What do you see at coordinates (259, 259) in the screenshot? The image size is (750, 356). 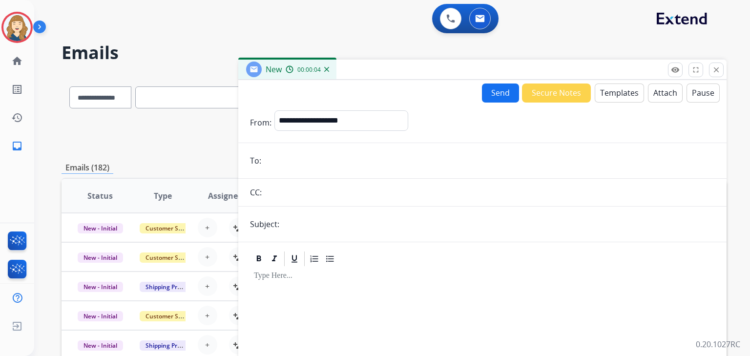 I see `div: Bold` at bounding box center [259, 259].